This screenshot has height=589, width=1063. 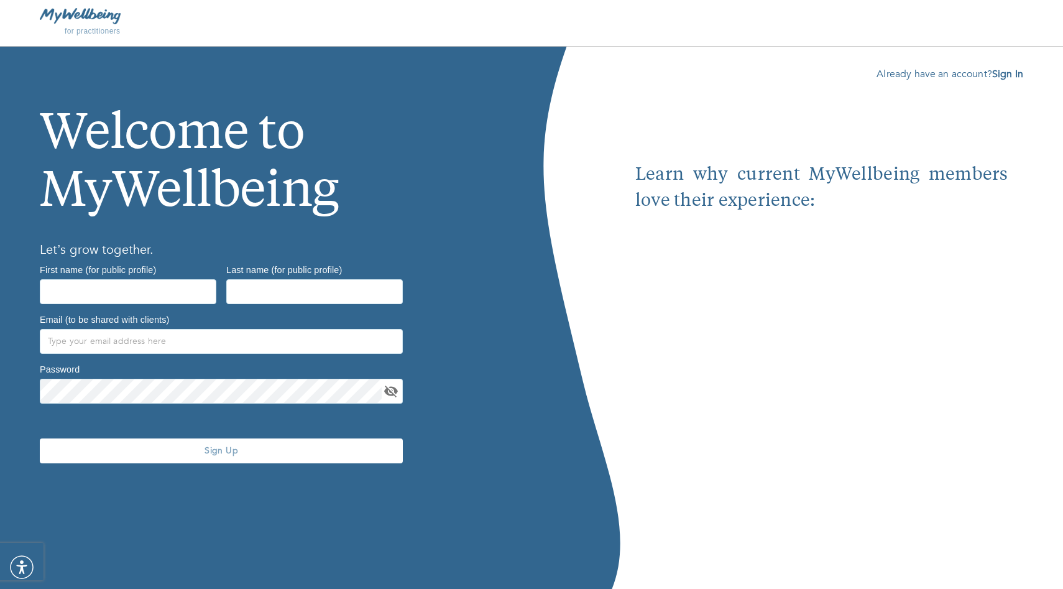 I want to click on img: MyWellbeing, so click(x=80, y=16).